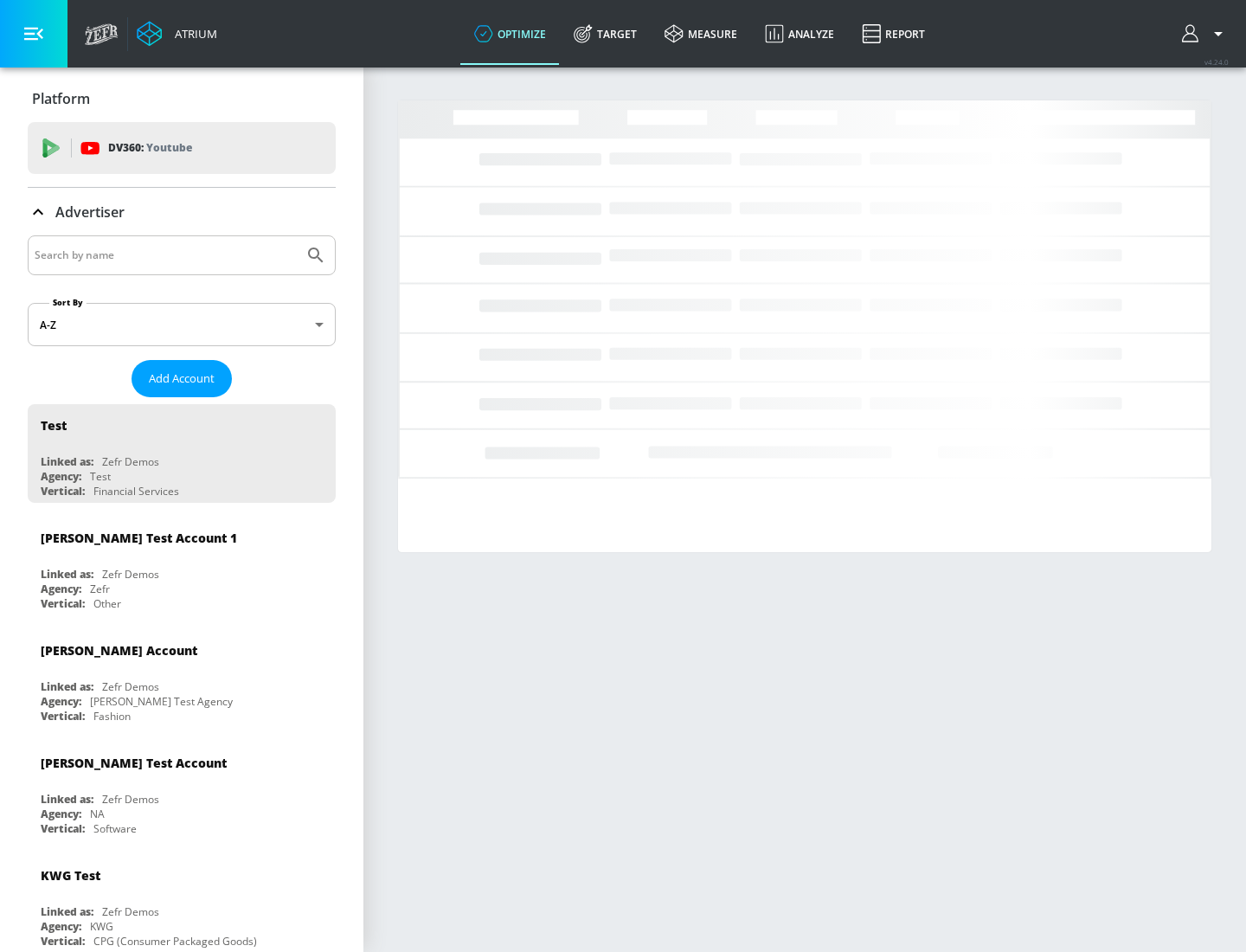  What do you see at coordinates (181, 378) in the screenshot?
I see `span: Add Account` at bounding box center [181, 378].